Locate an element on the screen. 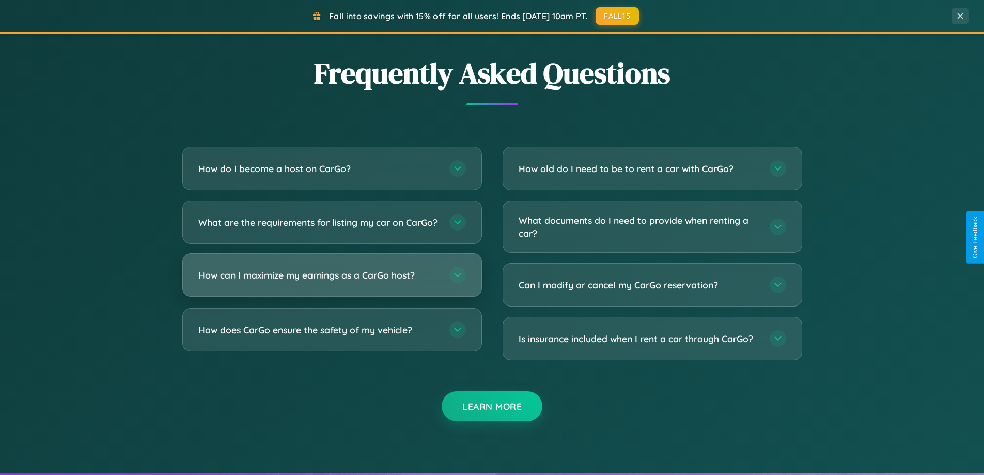  button: FALL15 is located at coordinates (617, 16).